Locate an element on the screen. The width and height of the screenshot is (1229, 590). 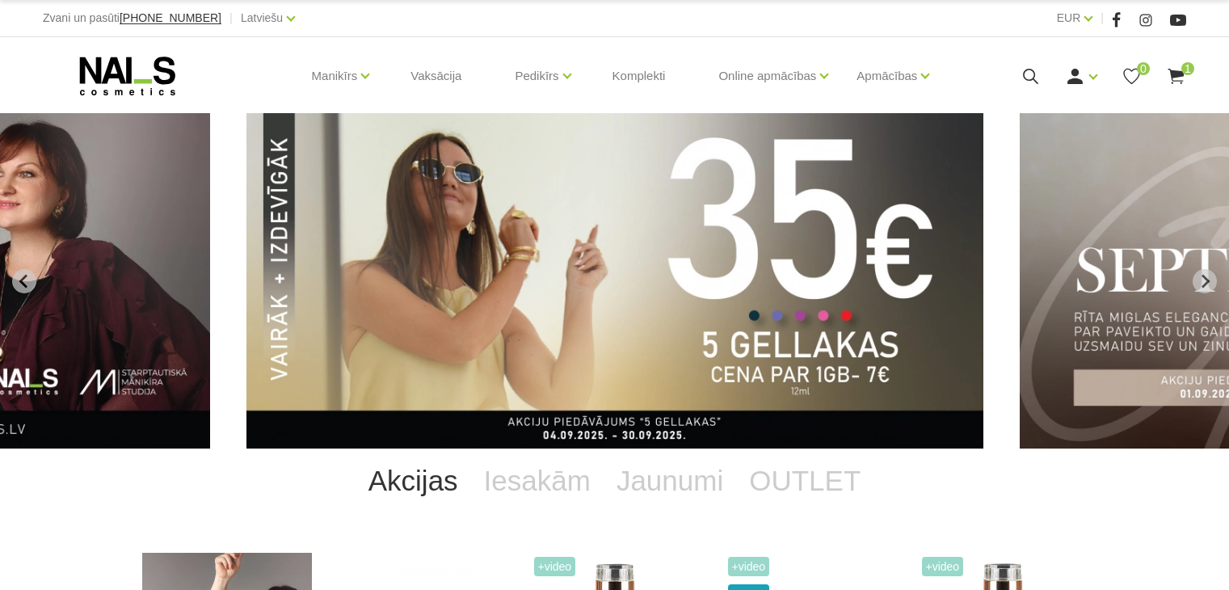
a: Jaunumi is located at coordinates (670, 481).